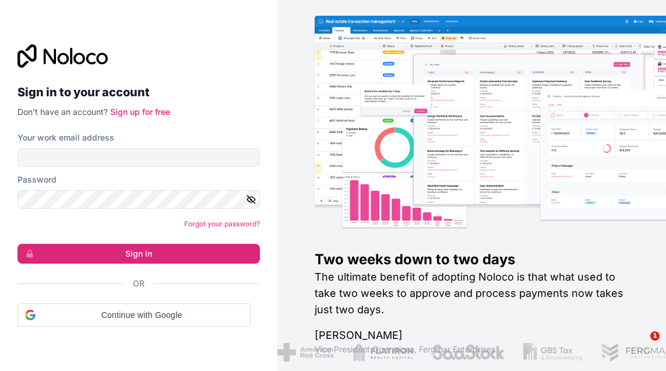 The image size is (666, 371). What do you see at coordinates (139, 283) in the screenshot?
I see `span: Or` at bounding box center [139, 283].